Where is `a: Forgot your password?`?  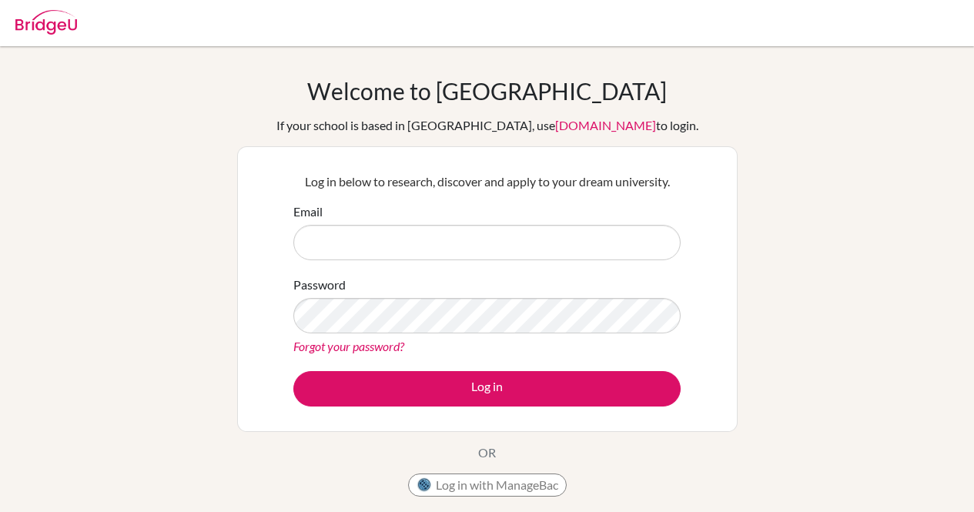
a: Forgot your password? is located at coordinates (349, 346).